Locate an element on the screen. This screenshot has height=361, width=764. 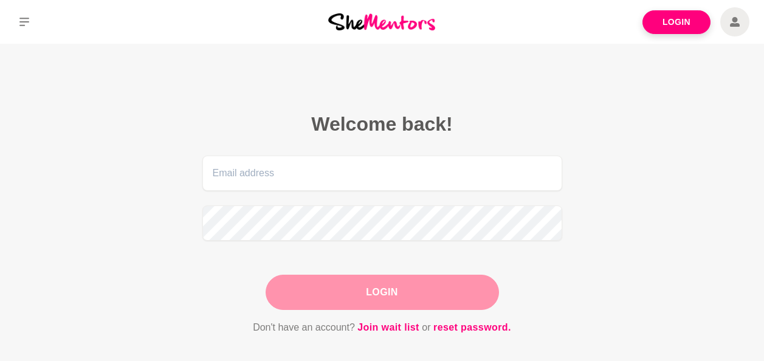
a: Join wait list is located at coordinates (389, 328).